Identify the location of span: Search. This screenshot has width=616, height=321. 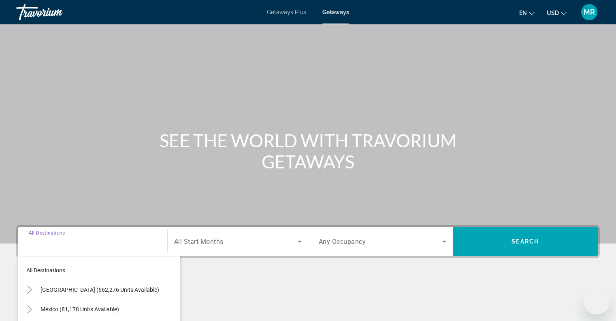
(526, 241).